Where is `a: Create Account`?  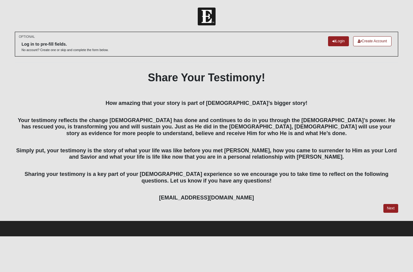
a: Create Account is located at coordinates (372, 41).